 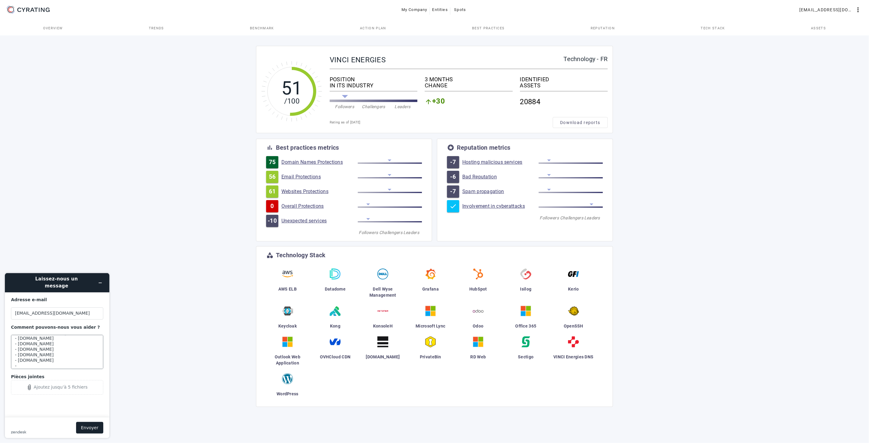 What do you see at coordinates (383, 326) in the screenshot?
I see `span: KonsoleH` at bounding box center [383, 326].